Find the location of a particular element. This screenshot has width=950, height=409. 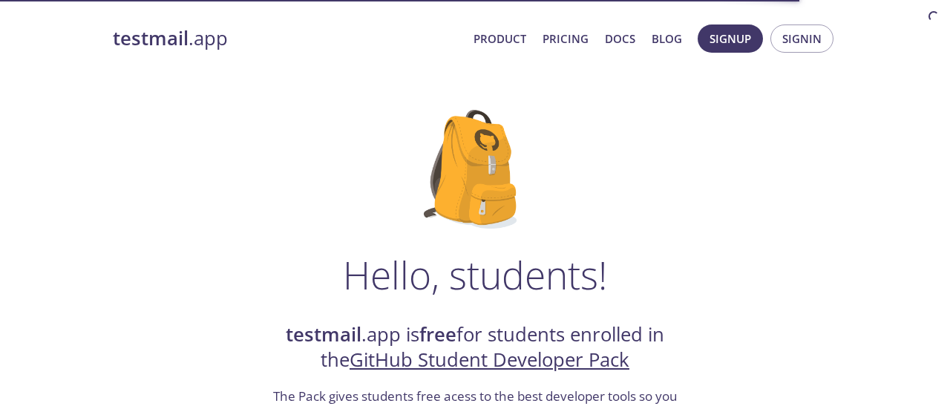

span: Signup is located at coordinates (730, 39).